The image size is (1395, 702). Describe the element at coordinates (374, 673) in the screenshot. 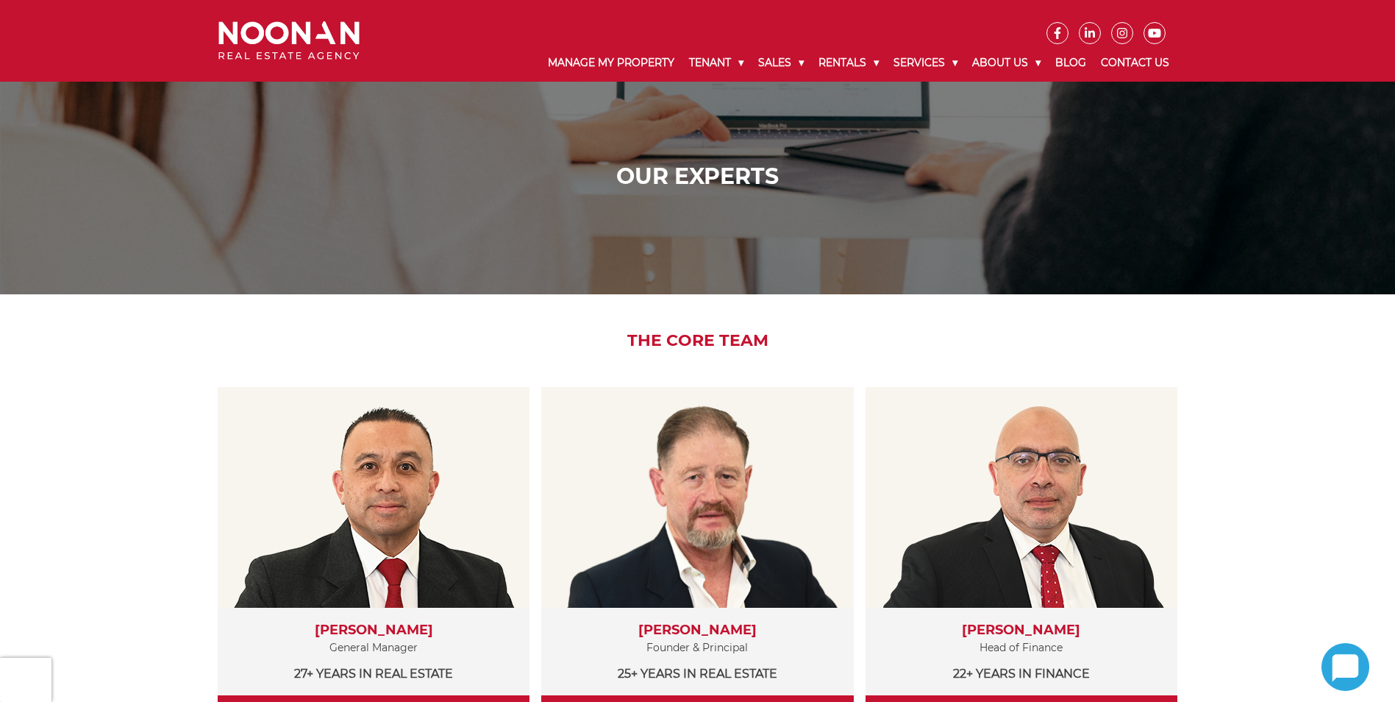

I see `p: 27+ years in Real Estate` at that location.